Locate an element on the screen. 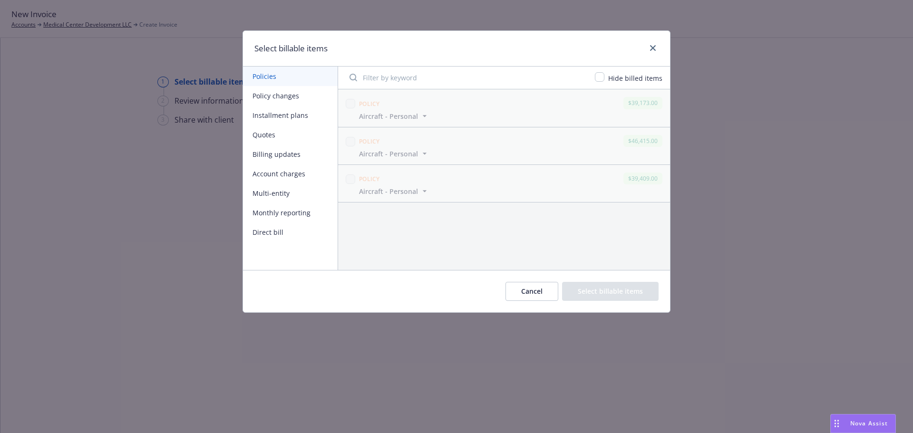  button: Direct bill is located at coordinates (290, 232).